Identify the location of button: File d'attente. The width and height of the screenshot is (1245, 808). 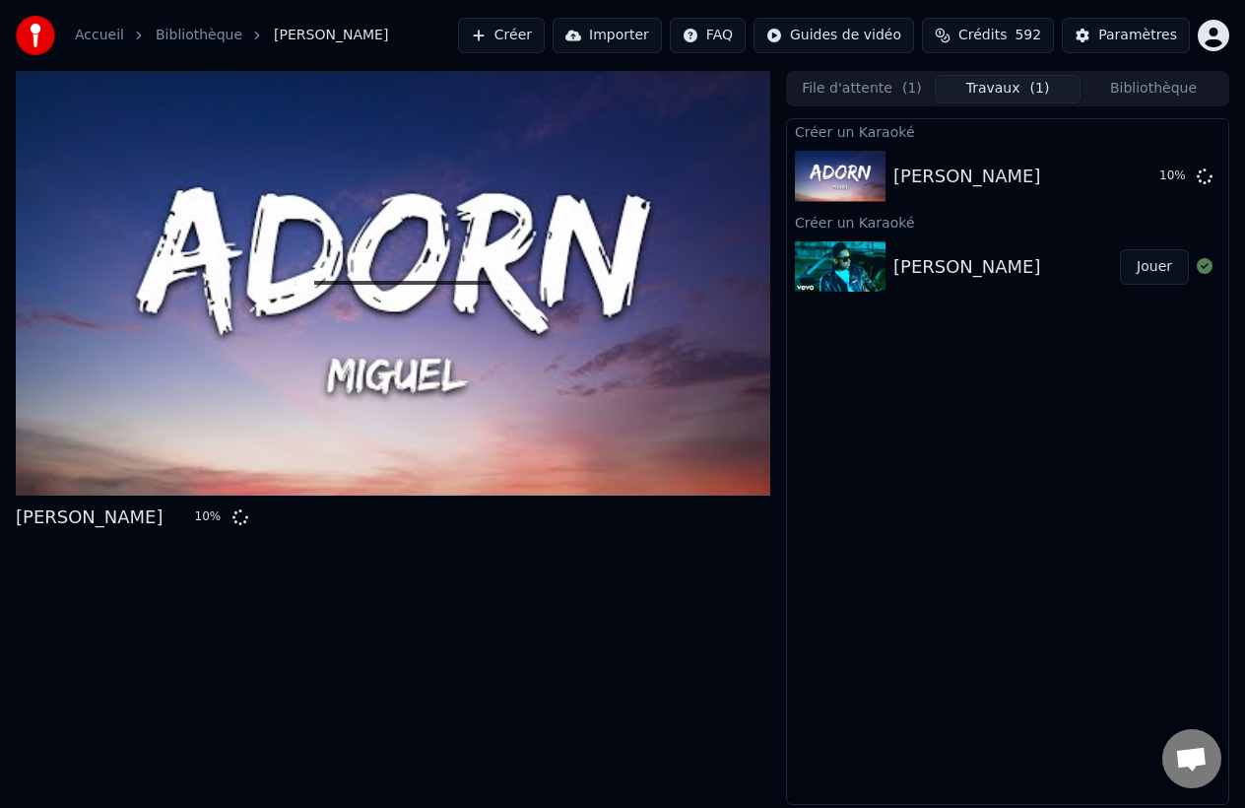
(862, 89).